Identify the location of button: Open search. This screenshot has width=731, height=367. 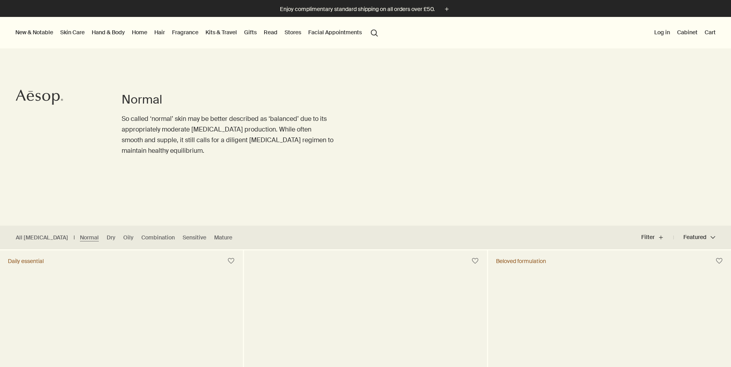
(374, 32).